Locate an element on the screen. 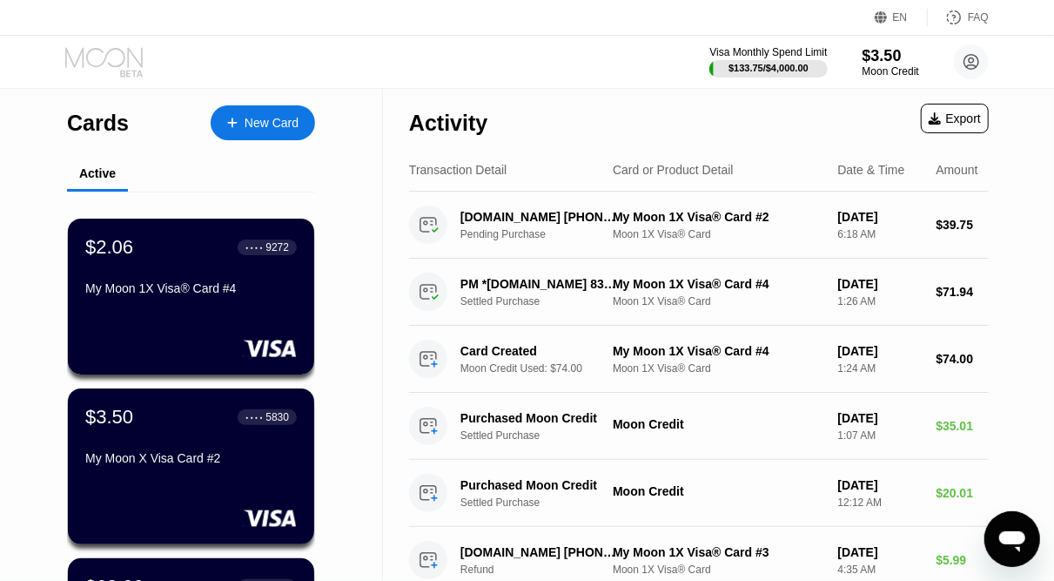 The width and height of the screenshot is (1054, 581). div: Transaction Detail is located at coordinates (458, 170).